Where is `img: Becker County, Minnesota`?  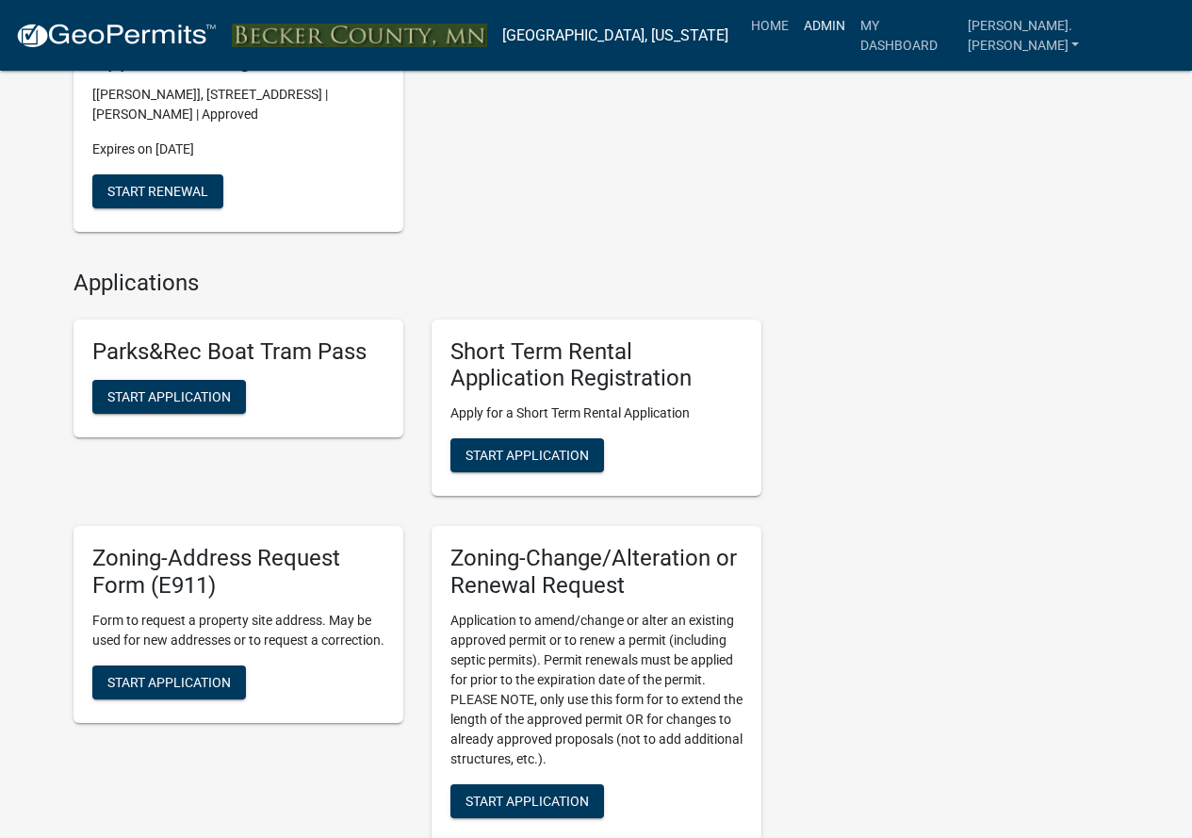 img: Becker County, Minnesota is located at coordinates (359, 36).